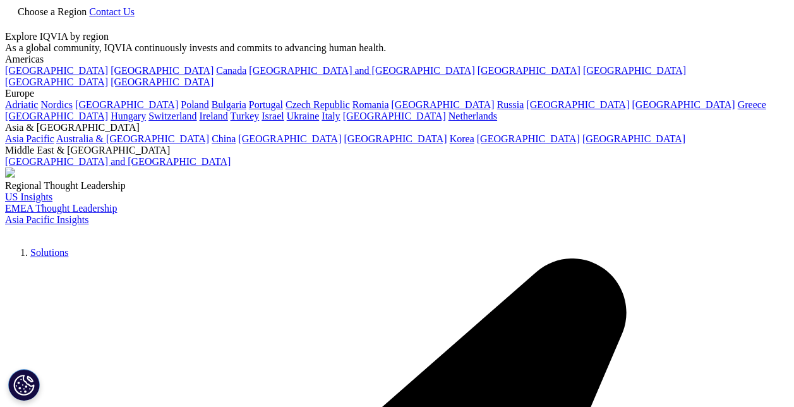 This screenshot has height=407, width=794. I want to click on span: Contact Us, so click(112, 11).